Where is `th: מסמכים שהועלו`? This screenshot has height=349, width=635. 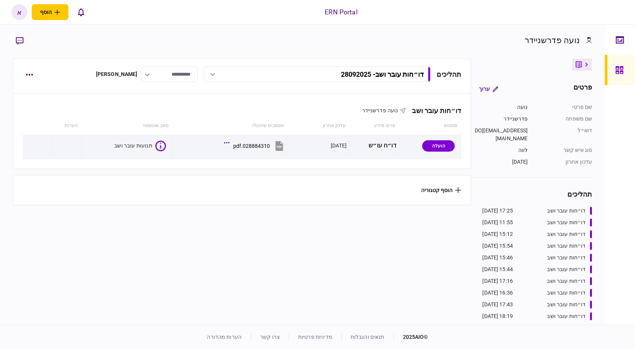 th: מסמכים שהועלו is located at coordinates (230, 126).